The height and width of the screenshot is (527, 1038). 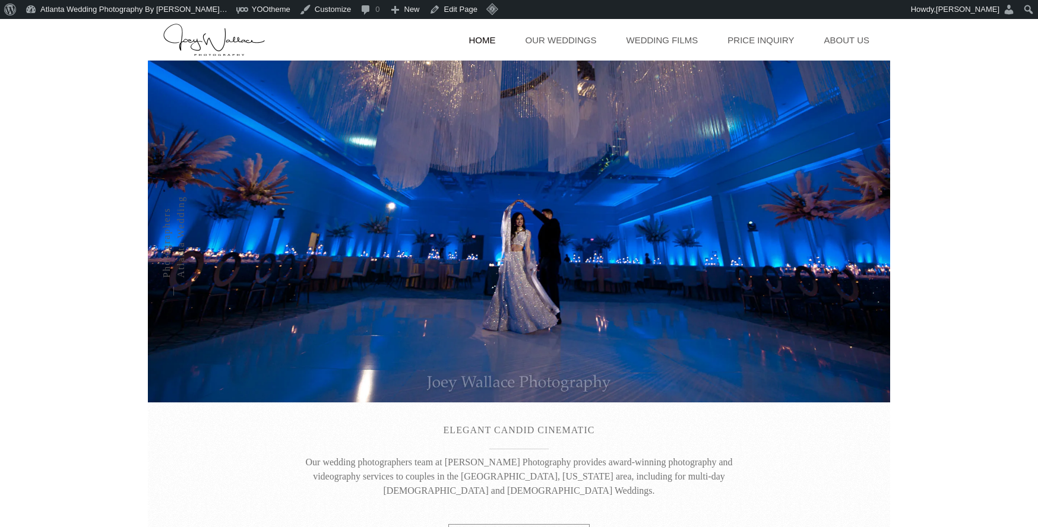 I want to click on a: Home, so click(x=482, y=40).